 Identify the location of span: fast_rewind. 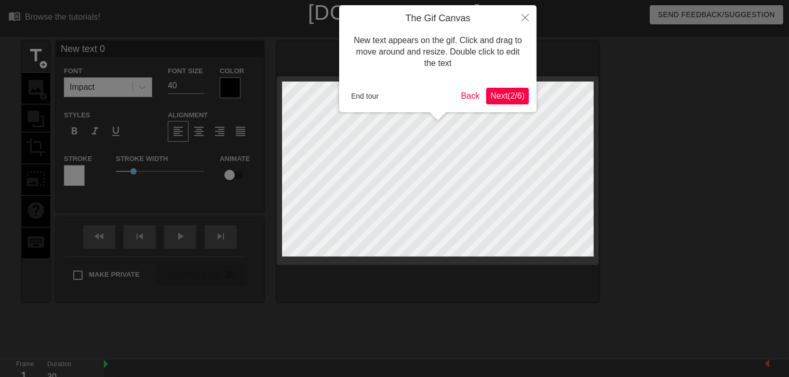
(99, 236).